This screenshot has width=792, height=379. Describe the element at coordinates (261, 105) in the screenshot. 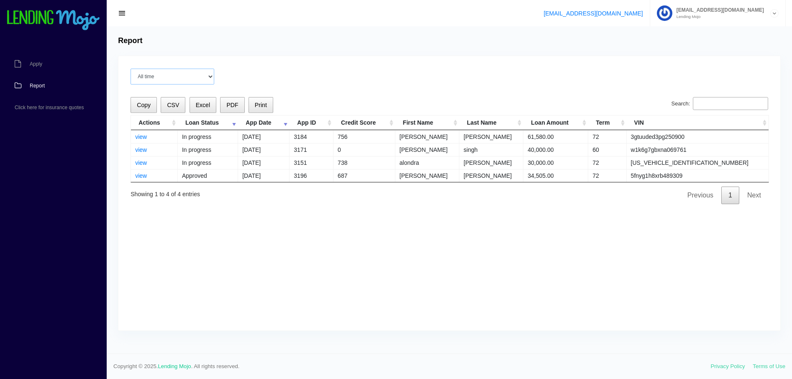

I see `button: Print` at that location.